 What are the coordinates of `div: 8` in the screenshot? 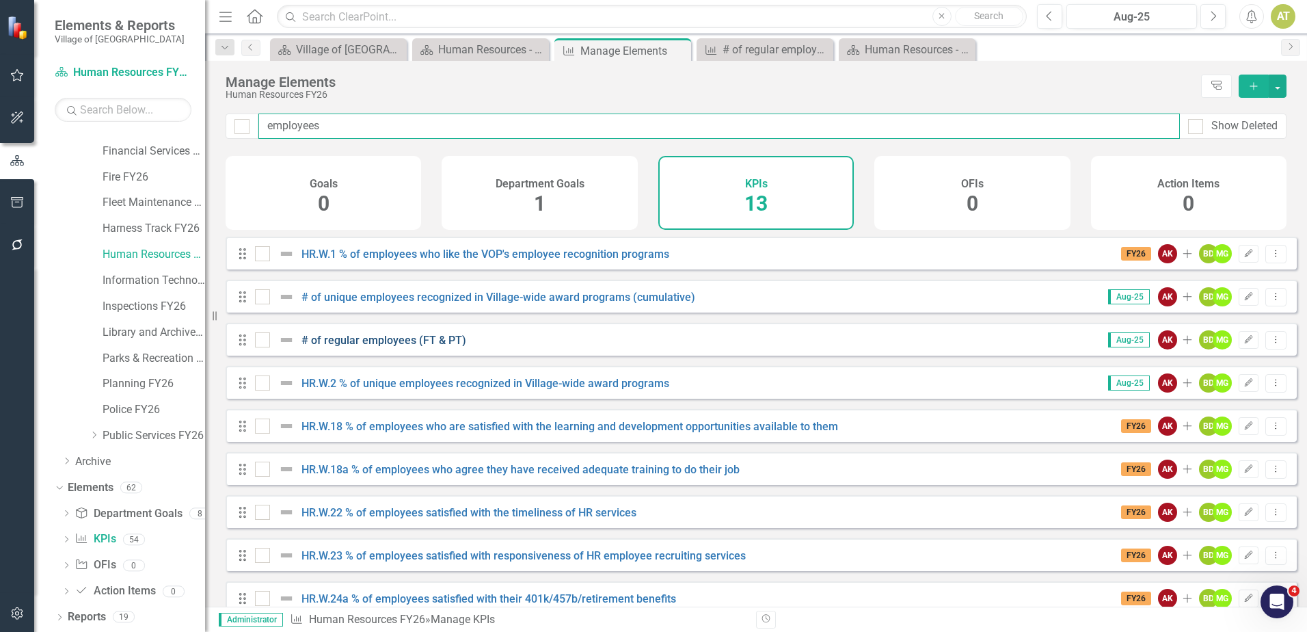 It's located at (200, 513).